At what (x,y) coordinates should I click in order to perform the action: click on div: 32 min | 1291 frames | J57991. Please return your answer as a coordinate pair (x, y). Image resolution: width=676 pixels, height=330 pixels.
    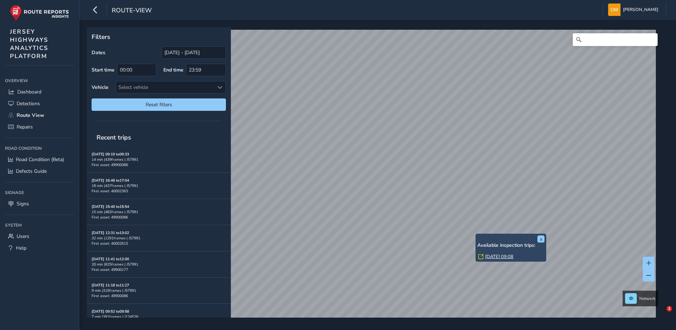
    Looking at the image, I should click on (159, 238).